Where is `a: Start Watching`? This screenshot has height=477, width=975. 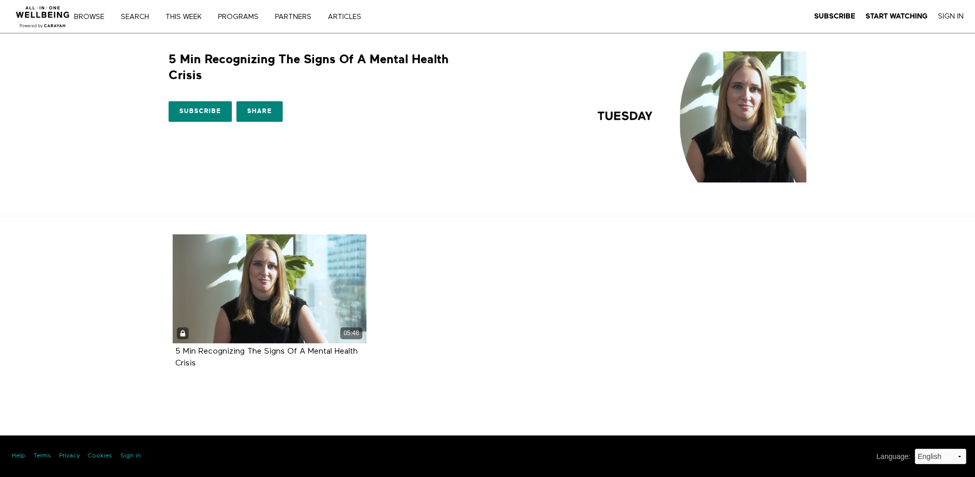
a: Start Watching is located at coordinates (897, 16).